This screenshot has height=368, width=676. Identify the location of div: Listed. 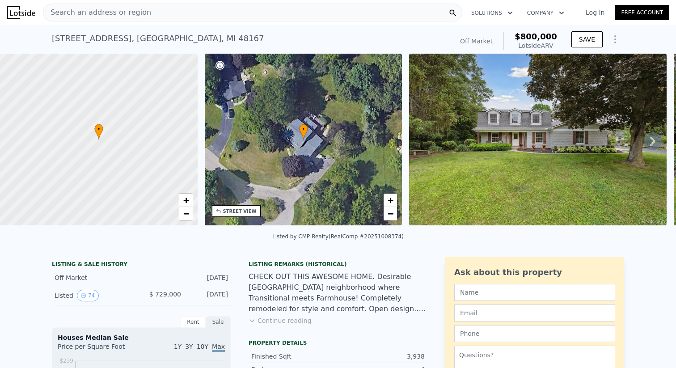
(94, 296).